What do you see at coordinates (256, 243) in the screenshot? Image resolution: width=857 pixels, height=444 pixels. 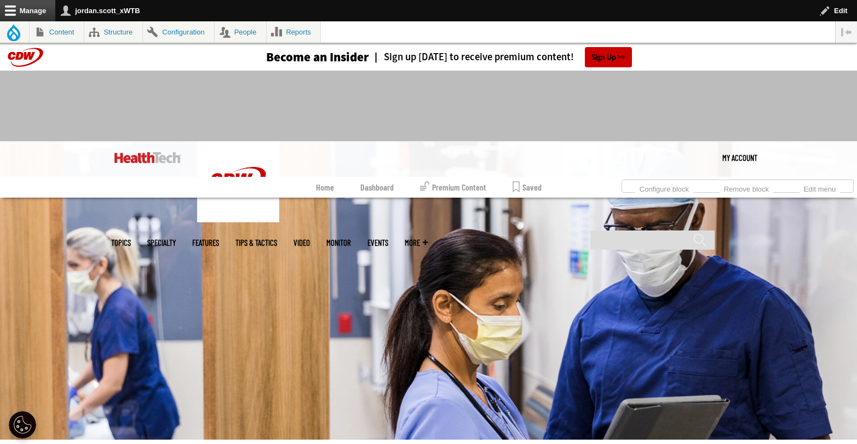 I see `a: Tips & Tactics` at bounding box center [256, 243].